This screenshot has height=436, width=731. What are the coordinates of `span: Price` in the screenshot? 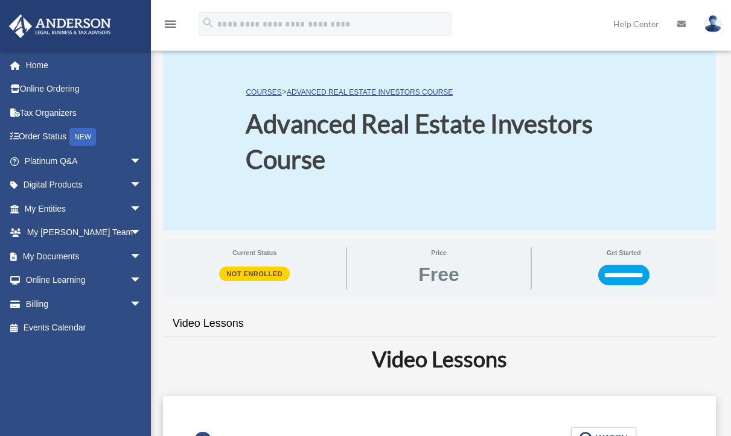 It's located at (438, 253).